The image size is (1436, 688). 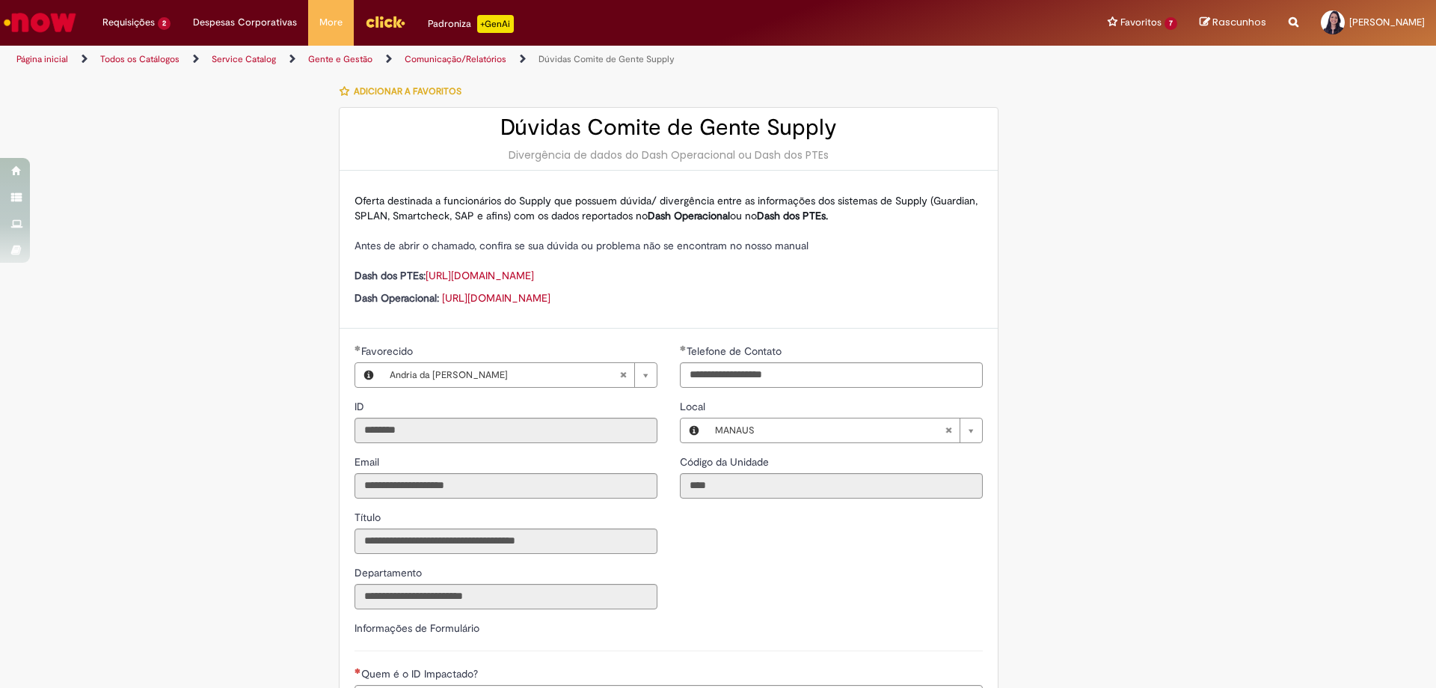 I want to click on a: Gente e Gestão, so click(x=340, y=59).